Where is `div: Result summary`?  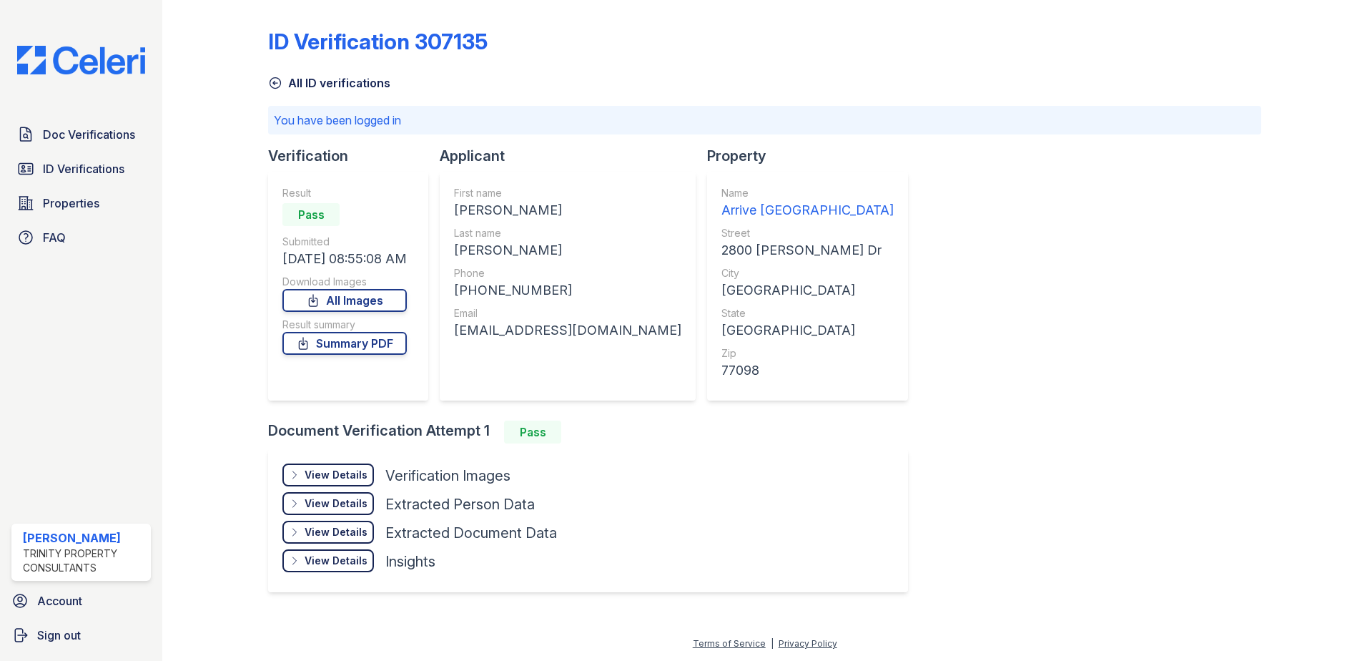 div: Result summary is located at coordinates (345, 325).